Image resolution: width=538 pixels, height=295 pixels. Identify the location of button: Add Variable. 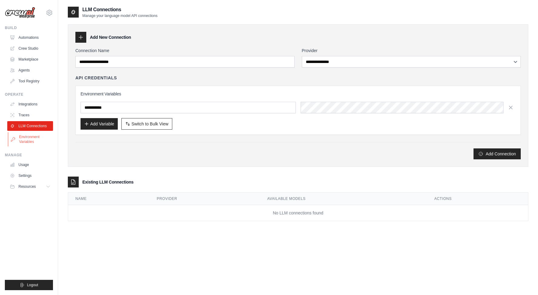
(99, 124).